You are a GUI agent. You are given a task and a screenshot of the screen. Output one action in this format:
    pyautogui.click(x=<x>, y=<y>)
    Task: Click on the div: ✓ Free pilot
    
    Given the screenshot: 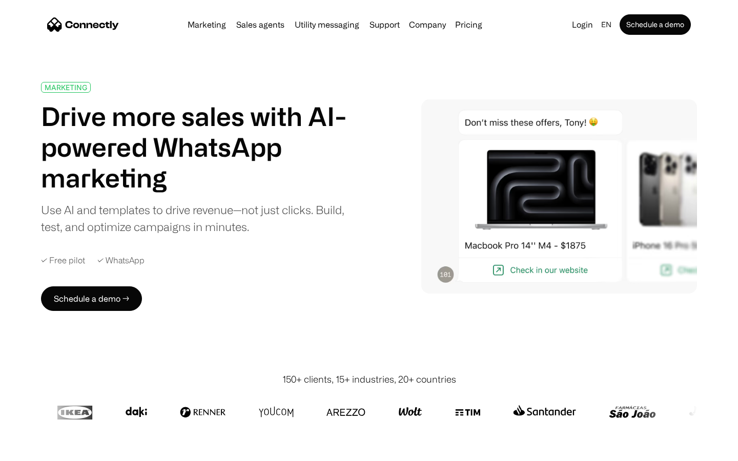 What is the action you would take?
    pyautogui.click(x=63, y=260)
    